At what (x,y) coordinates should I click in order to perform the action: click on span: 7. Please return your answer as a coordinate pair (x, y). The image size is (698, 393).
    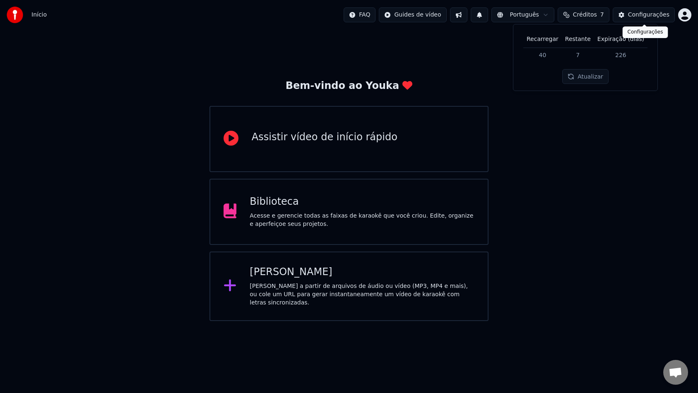
    Looking at the image, I should click on (602, 15).